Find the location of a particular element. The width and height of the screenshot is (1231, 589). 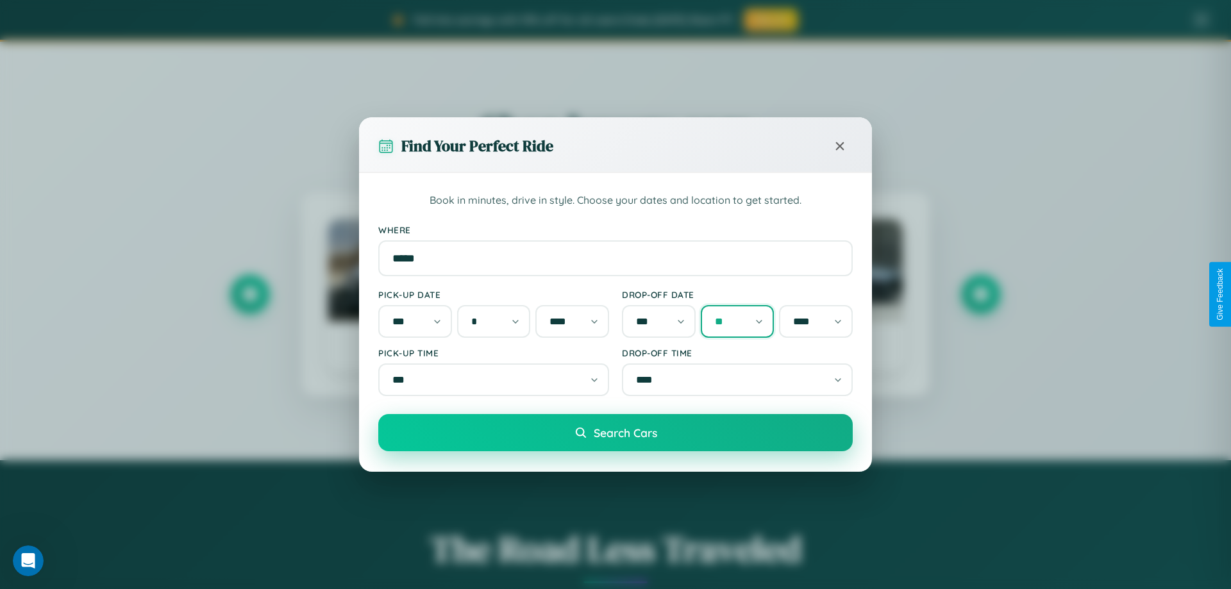

label: Drop-off Date is located at coordinates (738, 294).